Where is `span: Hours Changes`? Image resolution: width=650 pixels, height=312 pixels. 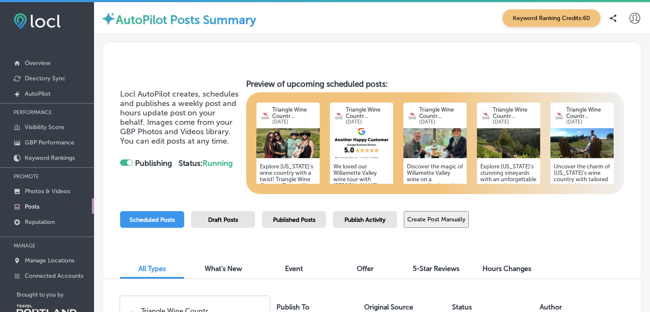
span: Hours Changes is located at coordinates (507, 268).